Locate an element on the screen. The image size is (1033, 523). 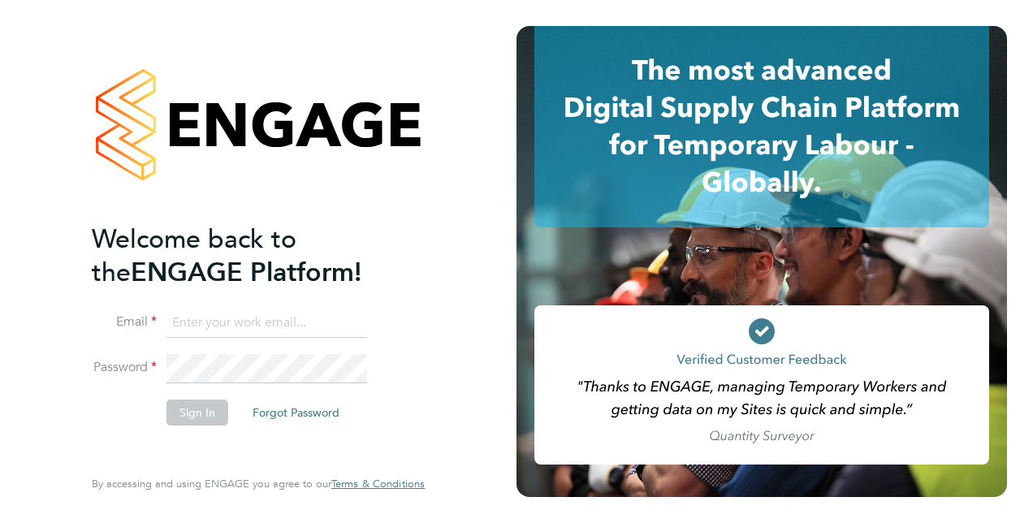
h2: ENGAGE Platform! is located at coordinates (250, 256).